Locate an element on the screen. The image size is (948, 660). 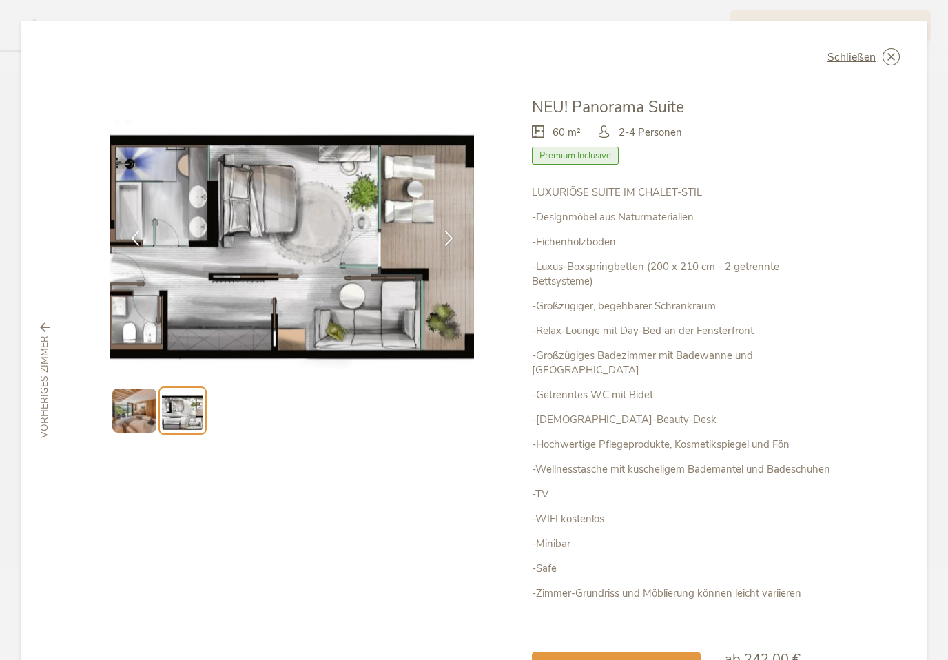
p: -WIFI kostenlos is located at coordinates (685, 519).